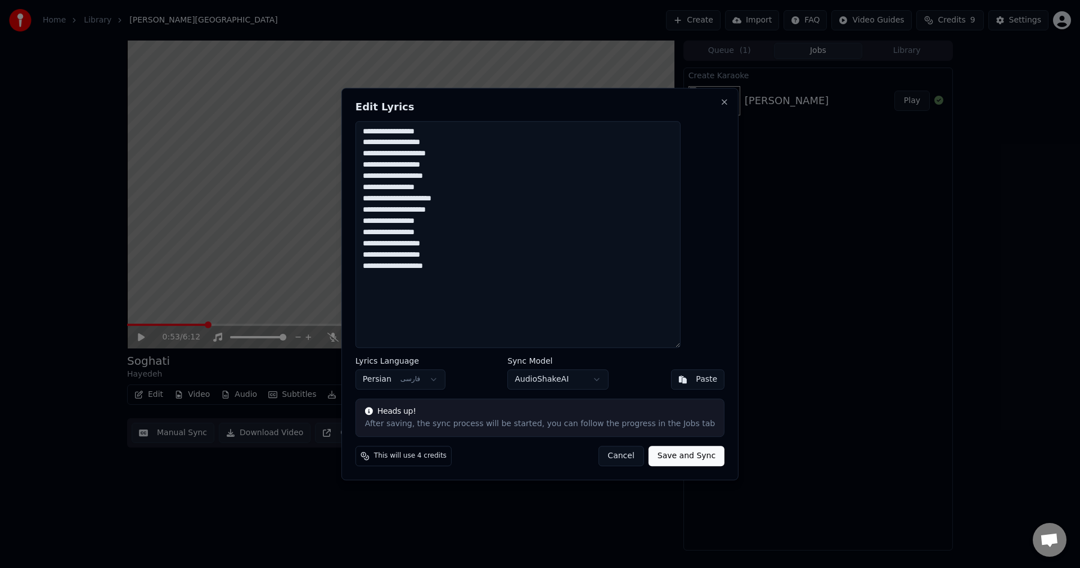  Describe the element at coordinates (540, 107) in the screenshot. I see `h2: Edit Lyrics` at that location.